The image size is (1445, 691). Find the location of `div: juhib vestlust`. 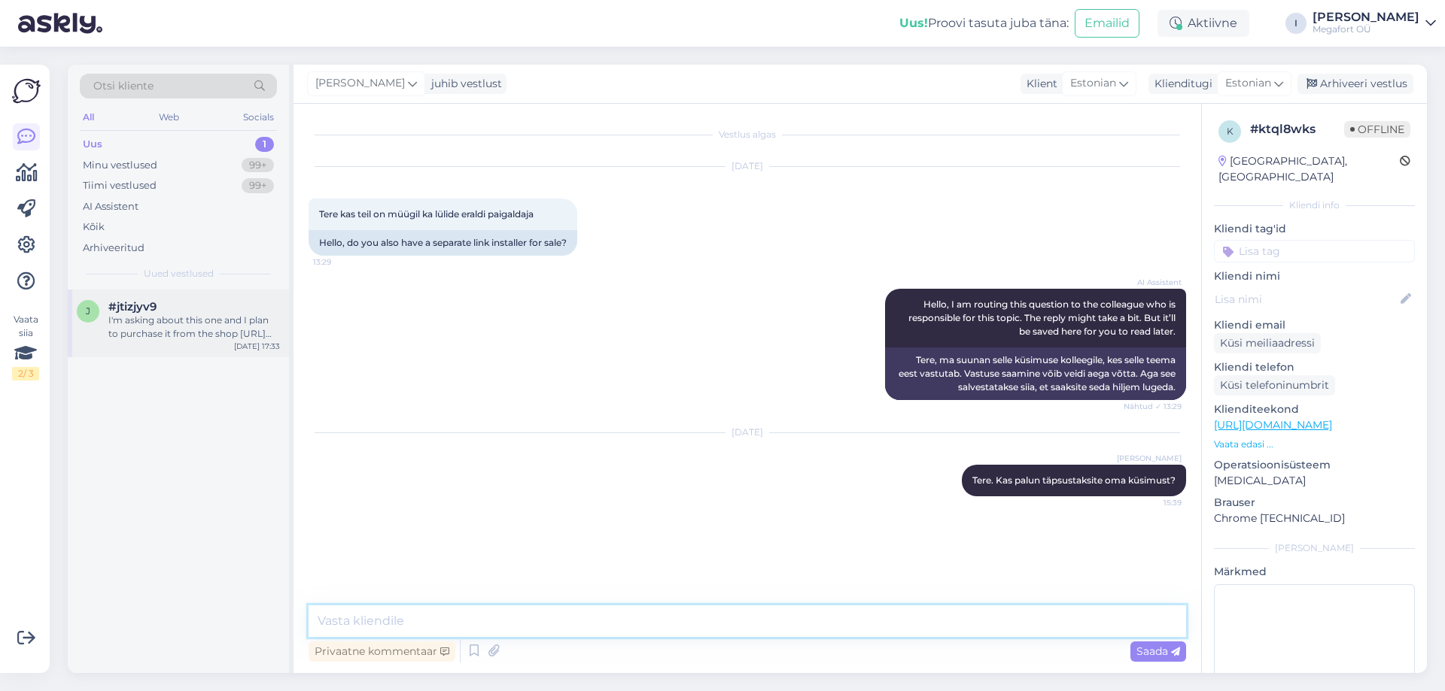

div: juhib vestlust is located at coordinates (463, 84).